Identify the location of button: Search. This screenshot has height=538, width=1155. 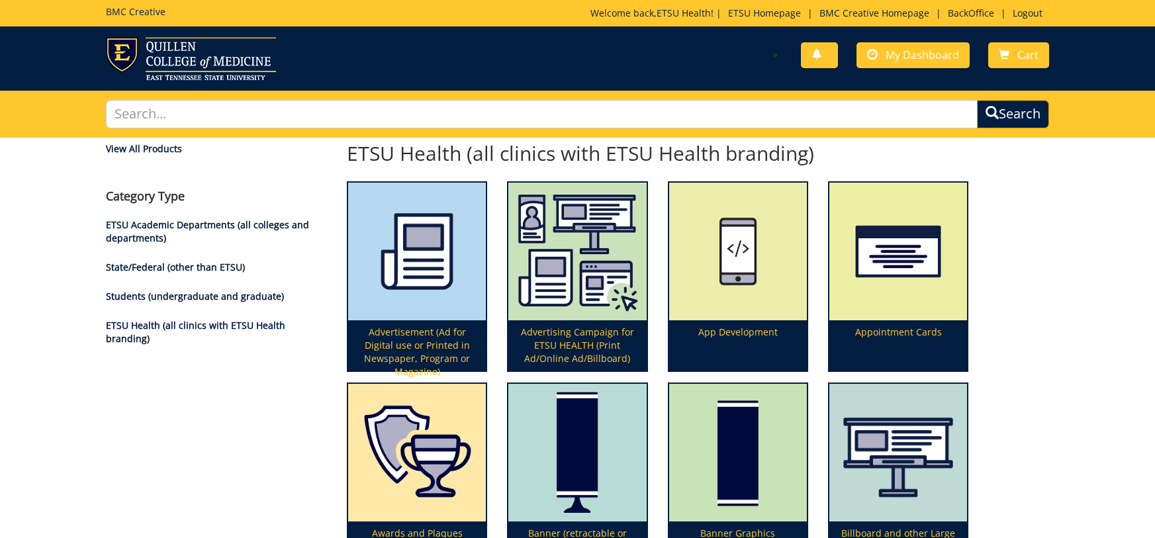
(1012, 114).